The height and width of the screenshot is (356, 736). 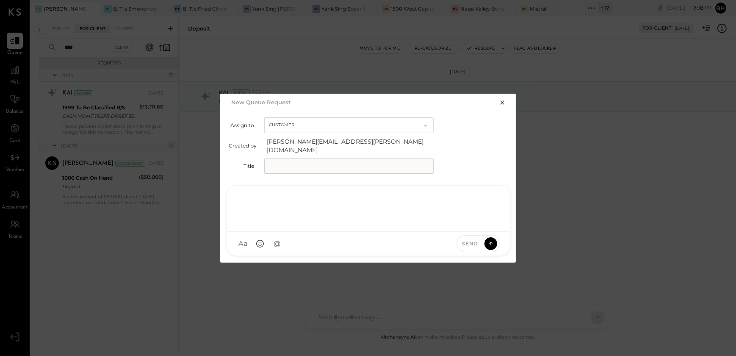 What do you see at coordinates (349, 125) in the screenshot?
I see `button: Customer` at bounding box center [349, 125].